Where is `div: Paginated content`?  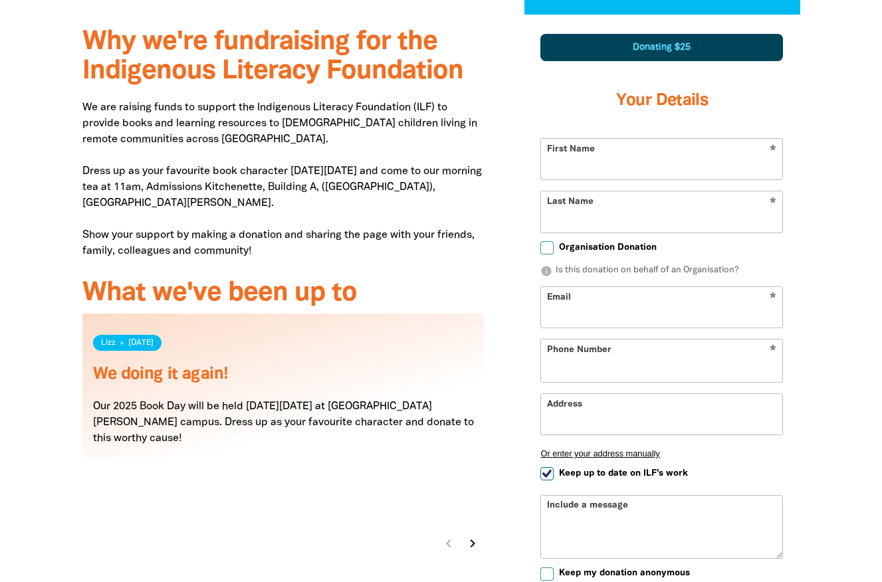
div: Paginated content is located at coordinates (283, 435).